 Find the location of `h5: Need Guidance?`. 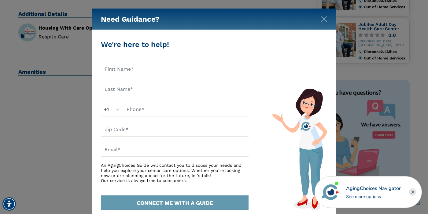

h5: Need Guidance? is located at coordinates (130, 19).